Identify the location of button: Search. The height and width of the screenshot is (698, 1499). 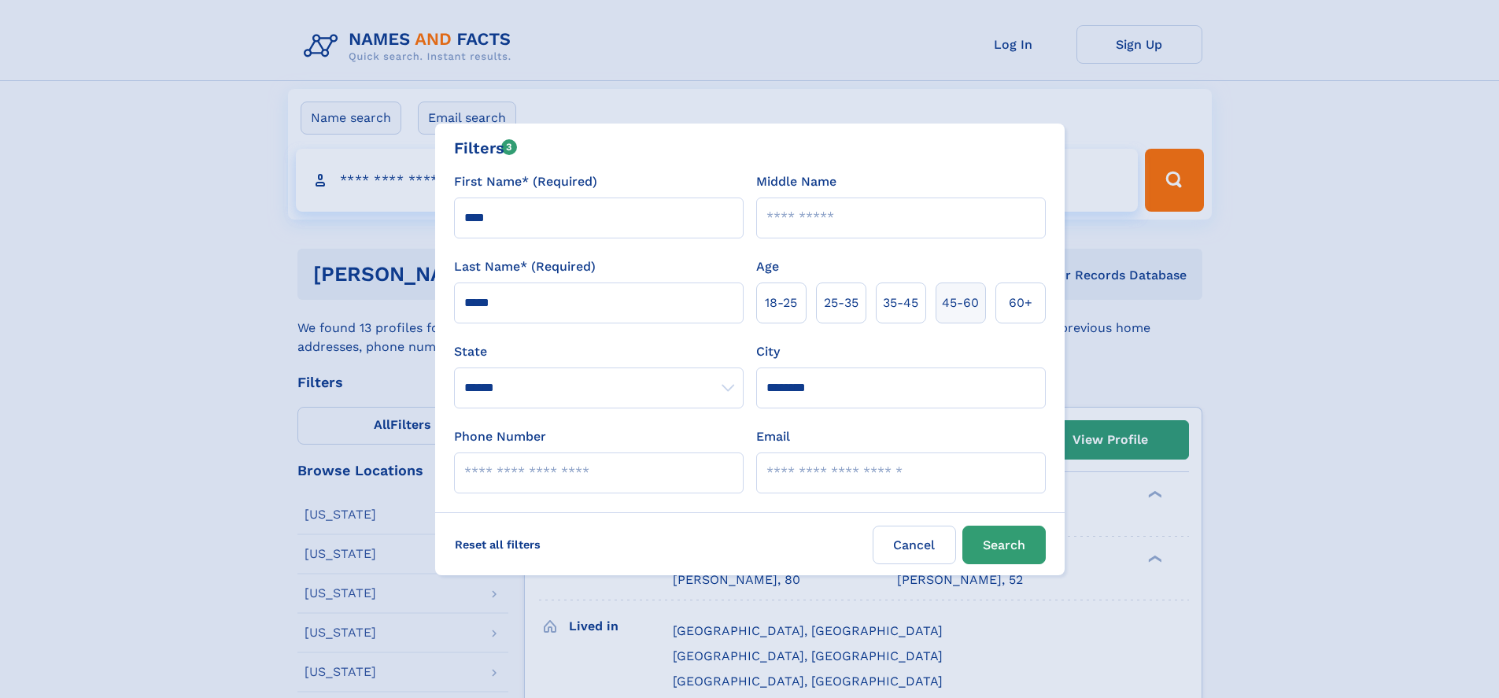
(1004, 544).